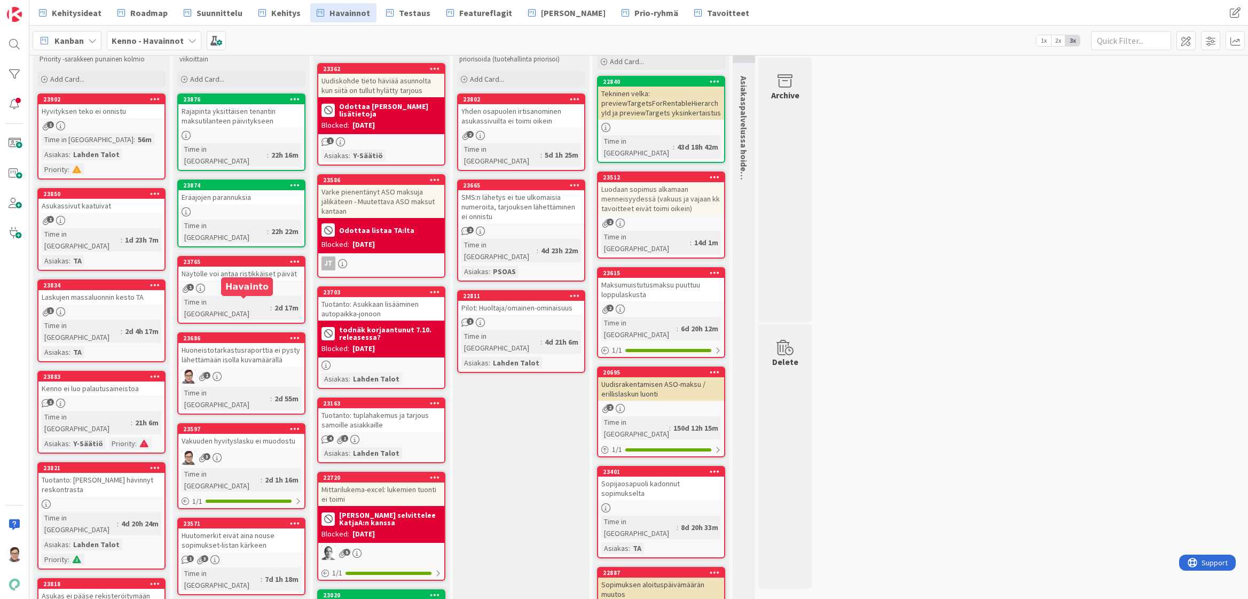 The height and width of the screenshot is (599, 1248). What do you see at coordinates (521, 99) in the screenshot?
I see `div: 23802` at bounding box center [521, 99].